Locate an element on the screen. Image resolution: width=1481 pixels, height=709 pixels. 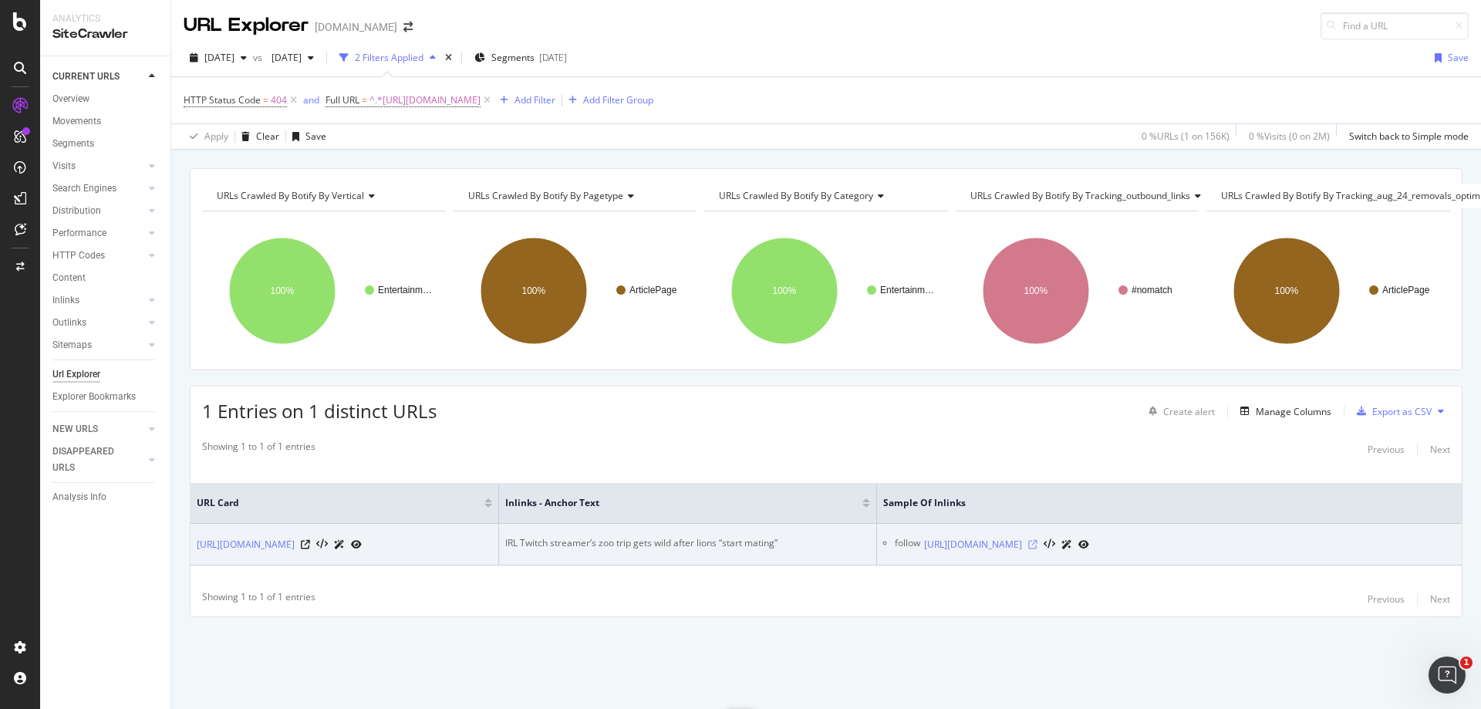
a: Segments is located at coordinates (106, 143).